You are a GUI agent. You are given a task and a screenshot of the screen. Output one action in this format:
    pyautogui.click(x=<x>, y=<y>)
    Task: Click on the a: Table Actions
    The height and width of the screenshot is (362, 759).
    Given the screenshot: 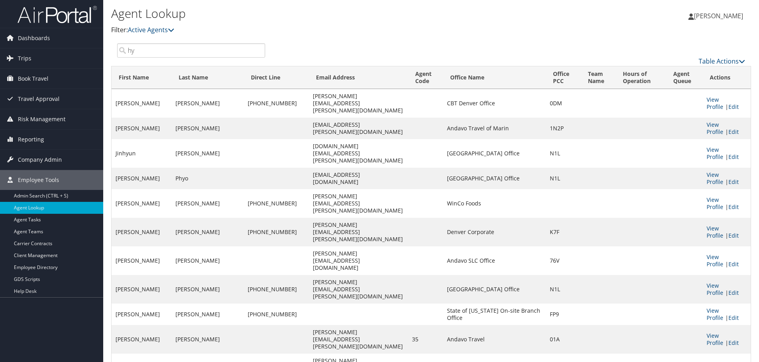 What is the action you would take?
    pyautogui.click(x=722, y=61)
    